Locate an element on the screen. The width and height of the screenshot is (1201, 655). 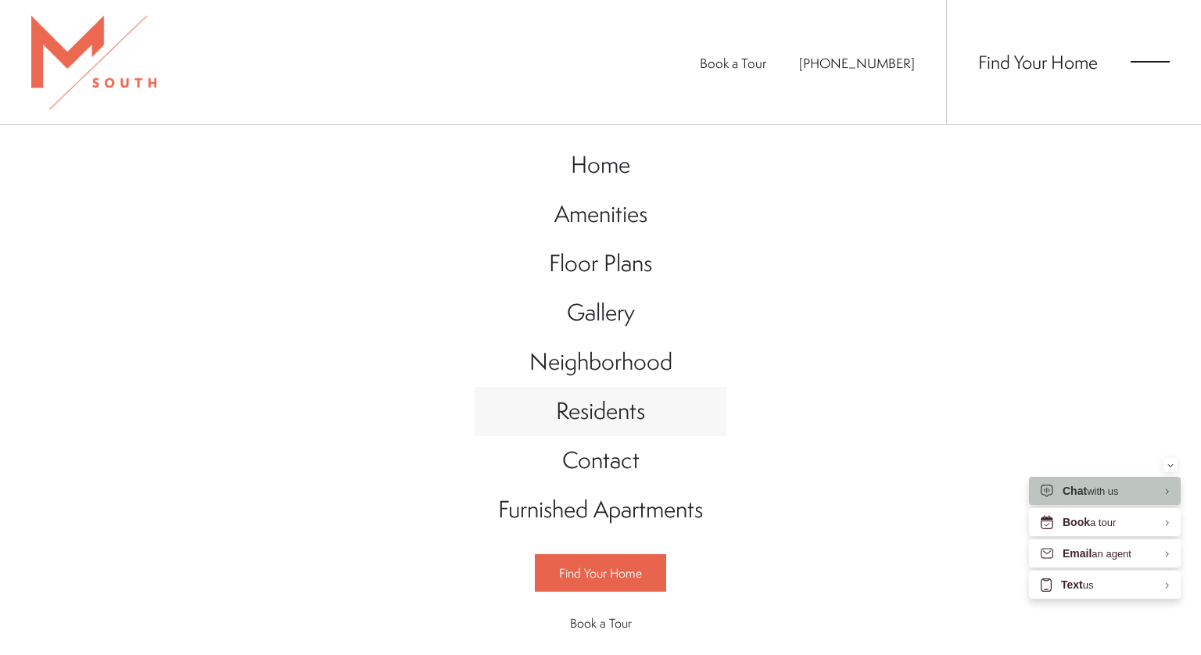
a: Go to Contact is located at coordinates (600, 460).